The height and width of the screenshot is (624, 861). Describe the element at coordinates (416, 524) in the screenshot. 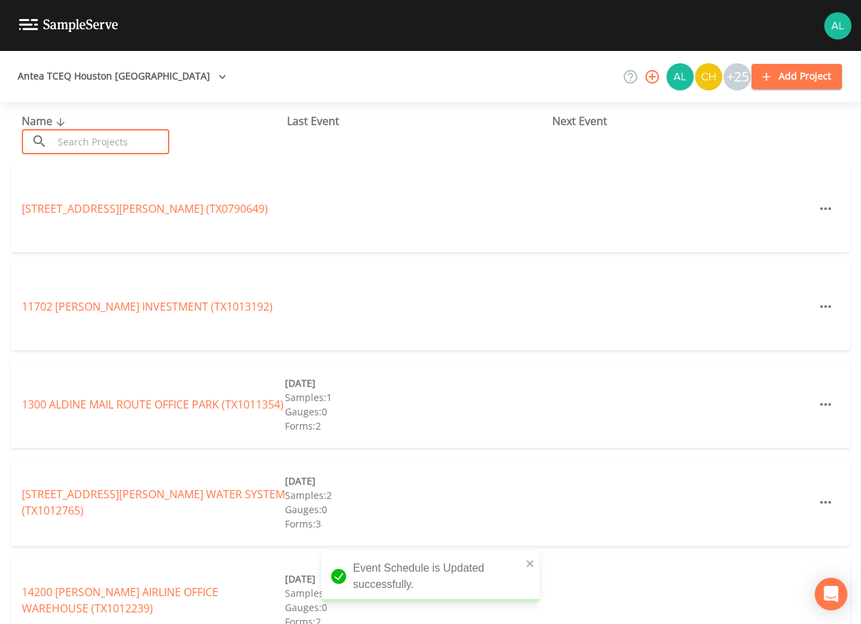

I see `div: Forms: 3` at that location.